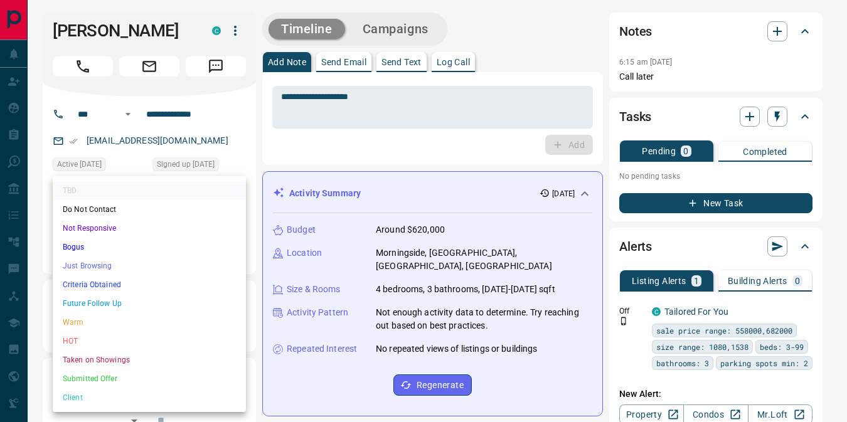 This screenshot has width=847, height=422. I want to click on li: Warm, so click(149, 323).